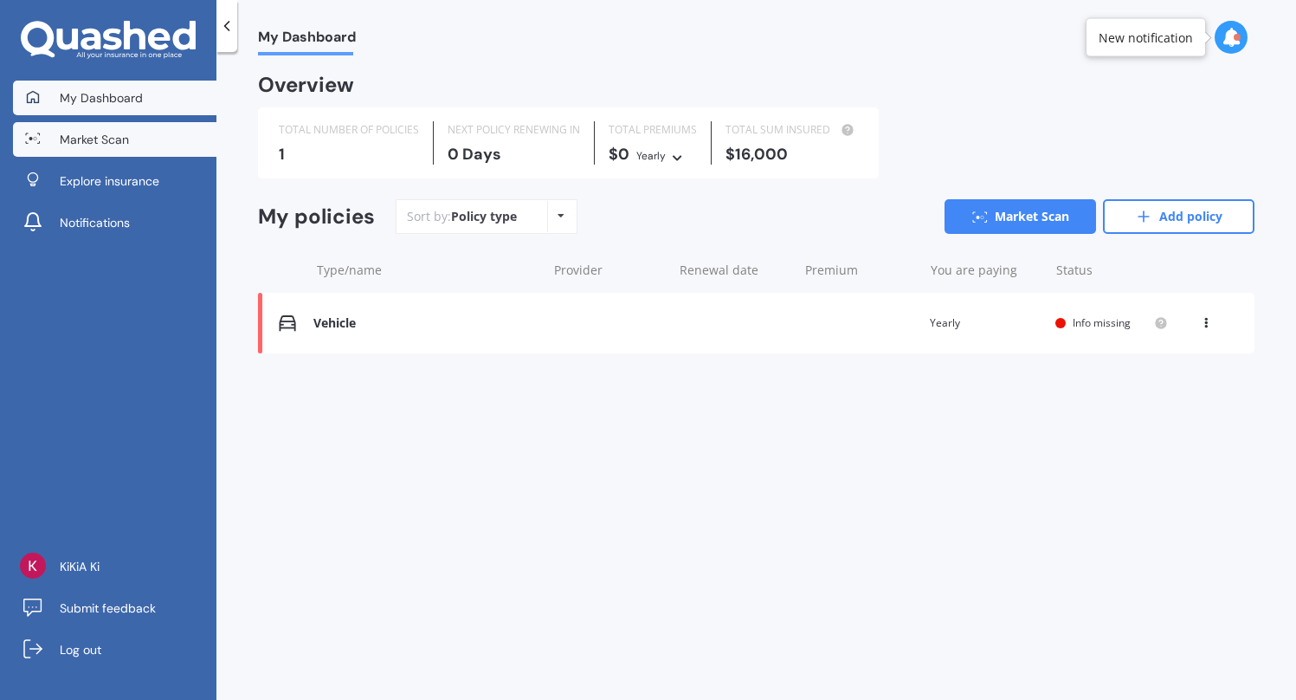  Describe the element at coordinates (791, 154) in the screenshot. I see `div: $16,000` at that location.